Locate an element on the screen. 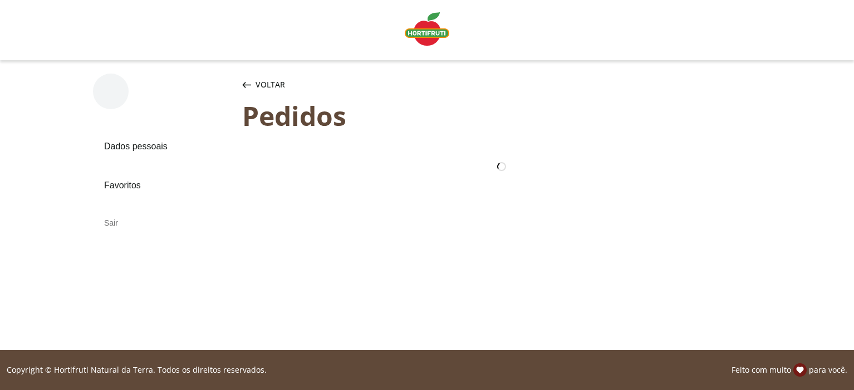  img: loader is located at coordinates (502, 166).